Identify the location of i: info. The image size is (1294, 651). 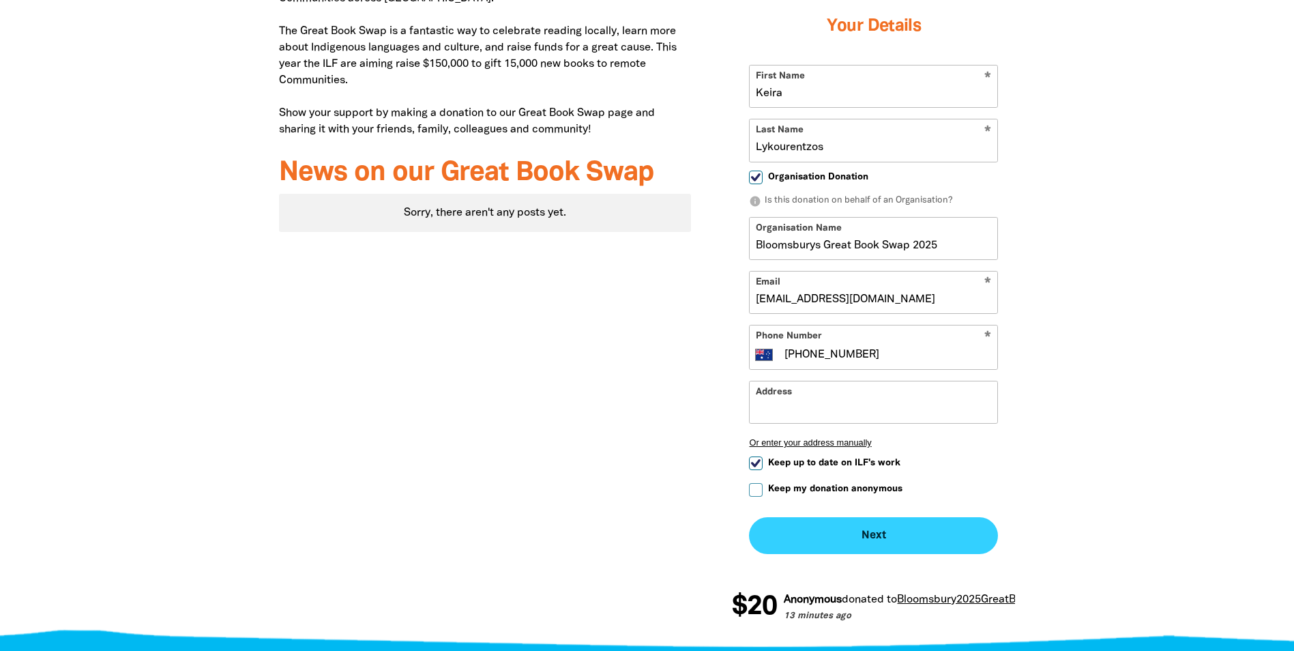
(755, 201).